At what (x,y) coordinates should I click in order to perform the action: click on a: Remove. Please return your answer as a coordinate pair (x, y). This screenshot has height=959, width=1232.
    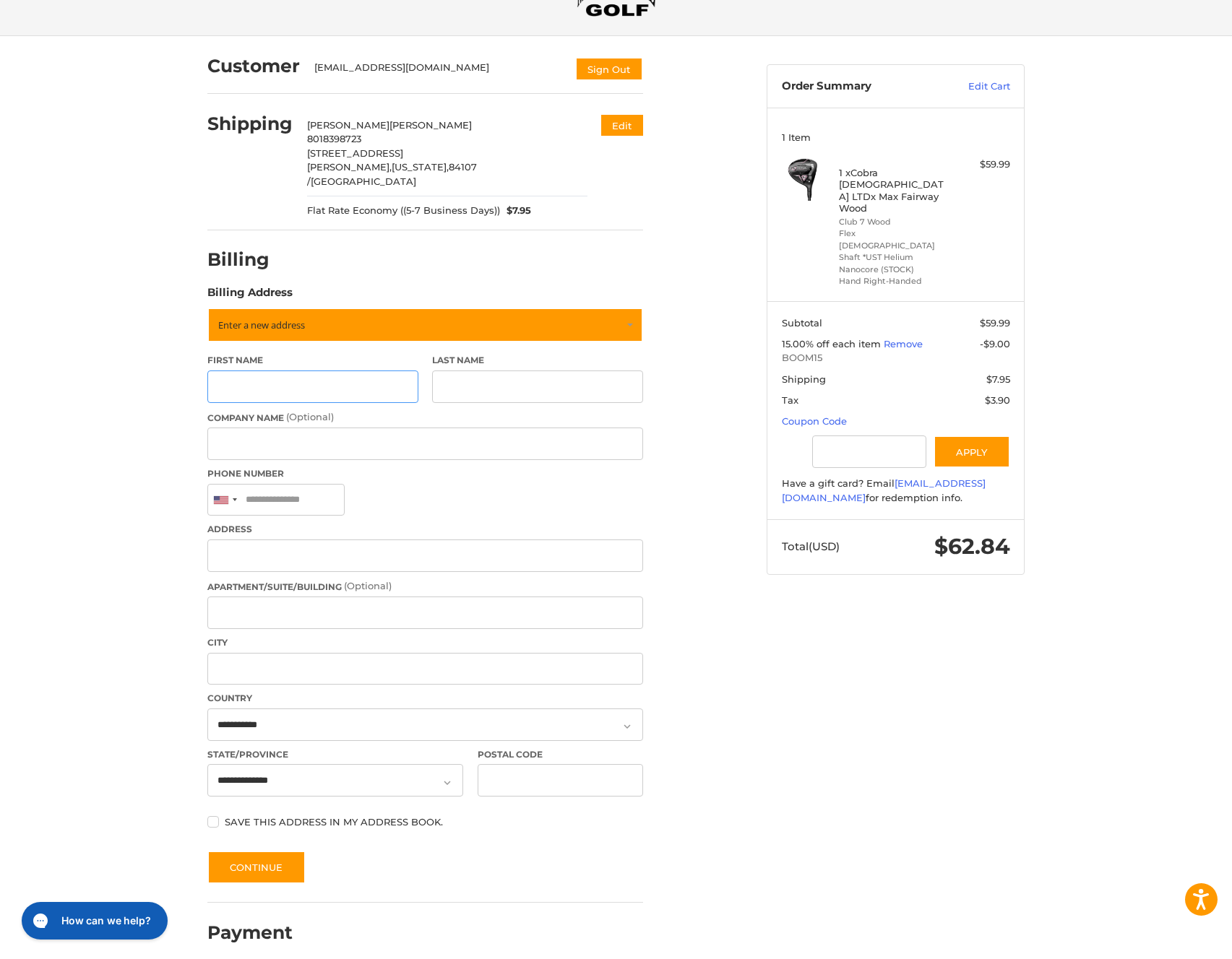
    Looking at the image, I should click on (903, 344).